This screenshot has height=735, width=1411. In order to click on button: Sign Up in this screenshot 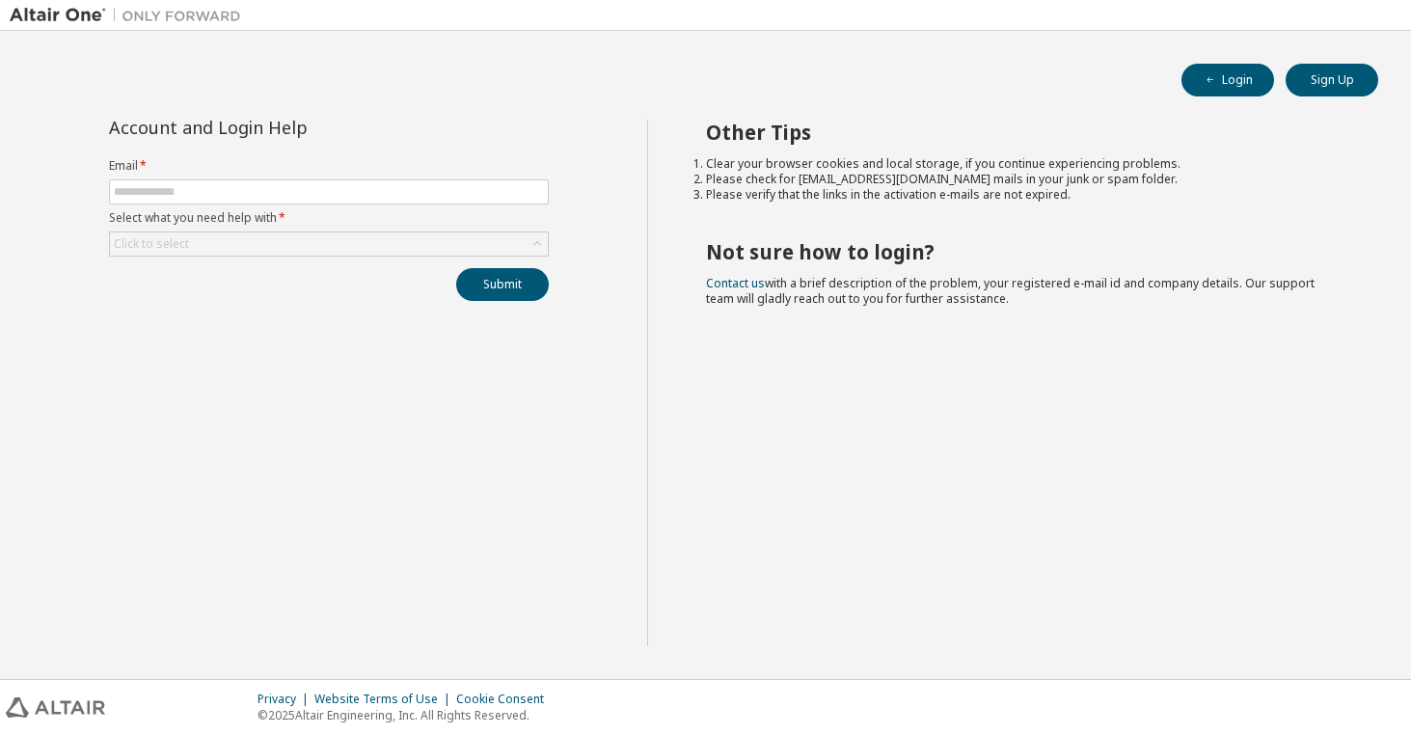, I will do `click(1332, 80)`.